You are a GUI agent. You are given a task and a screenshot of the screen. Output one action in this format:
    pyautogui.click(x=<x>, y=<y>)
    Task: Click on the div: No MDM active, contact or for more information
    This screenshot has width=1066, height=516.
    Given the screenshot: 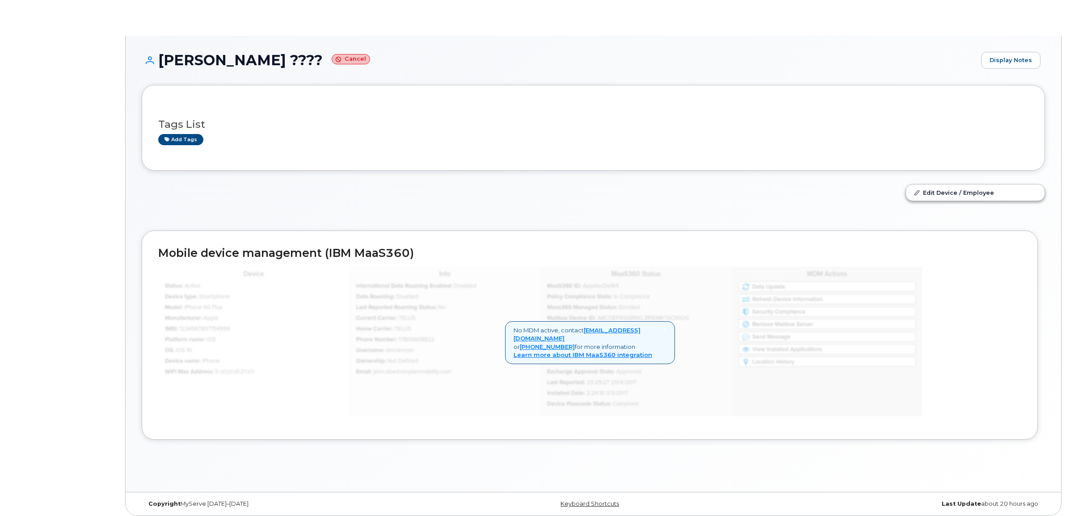 What is the action you would take?
    pyautogui.click(x=590, y=343)
    